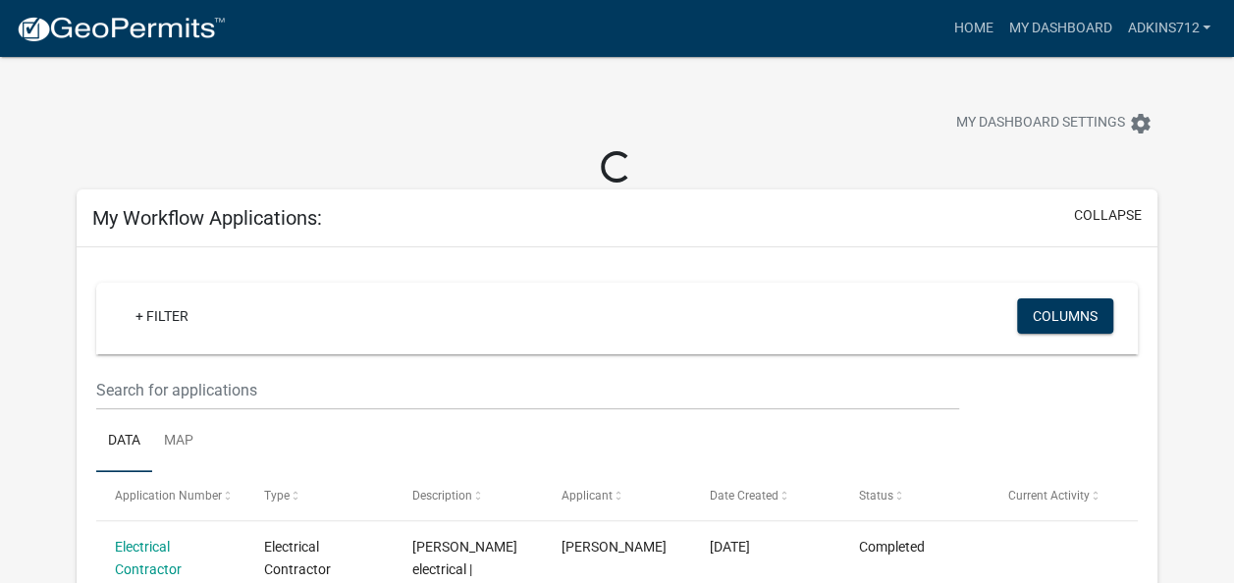 The image size is (1234, 583). What do you see at coordinates (765, 496) in the screenshot?
I see `datatable-header-cell: Date Created` at bounding box center [765, 496].